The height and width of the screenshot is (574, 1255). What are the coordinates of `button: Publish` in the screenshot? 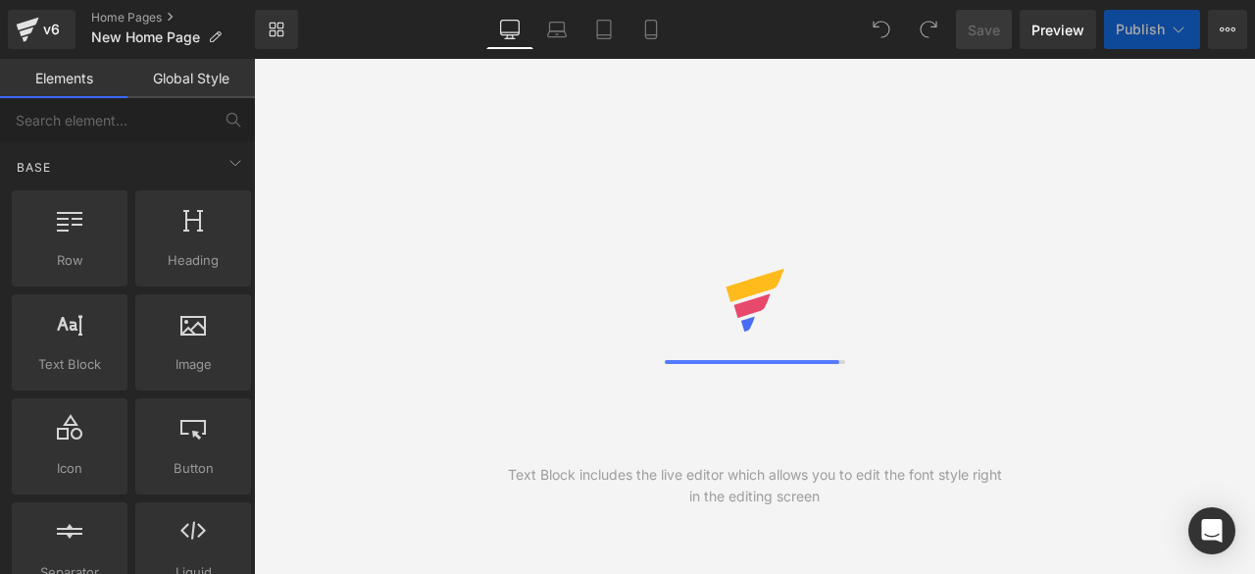 It's located at (1152, 29).